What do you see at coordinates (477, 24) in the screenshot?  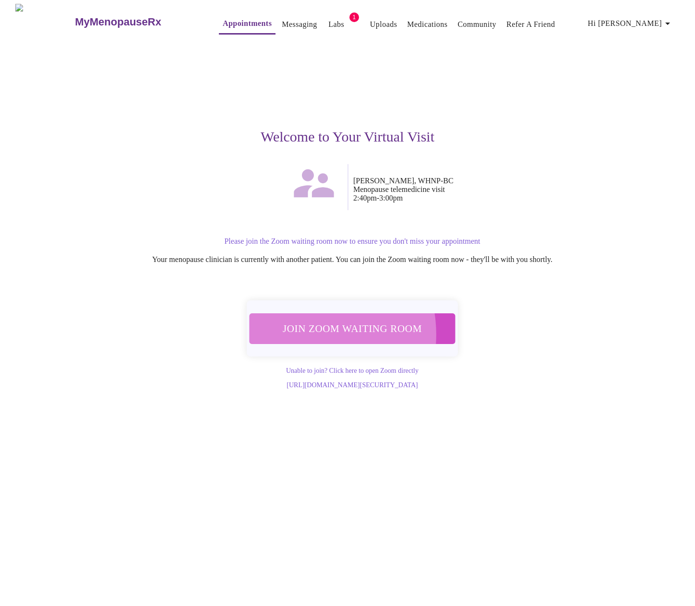 I see `button: Community` at bounding box center [477, 24].